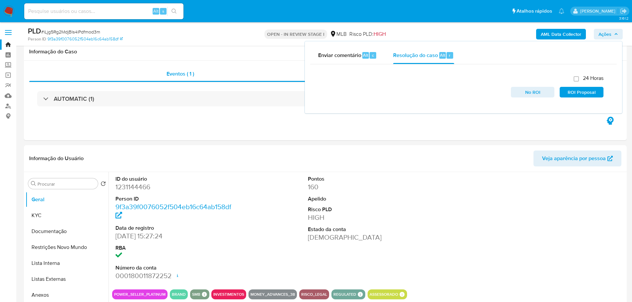 The image size is (632, 302). Describe the element at coordinates (561, 11) in the screenshot. I see `a: Notificações` at that location.